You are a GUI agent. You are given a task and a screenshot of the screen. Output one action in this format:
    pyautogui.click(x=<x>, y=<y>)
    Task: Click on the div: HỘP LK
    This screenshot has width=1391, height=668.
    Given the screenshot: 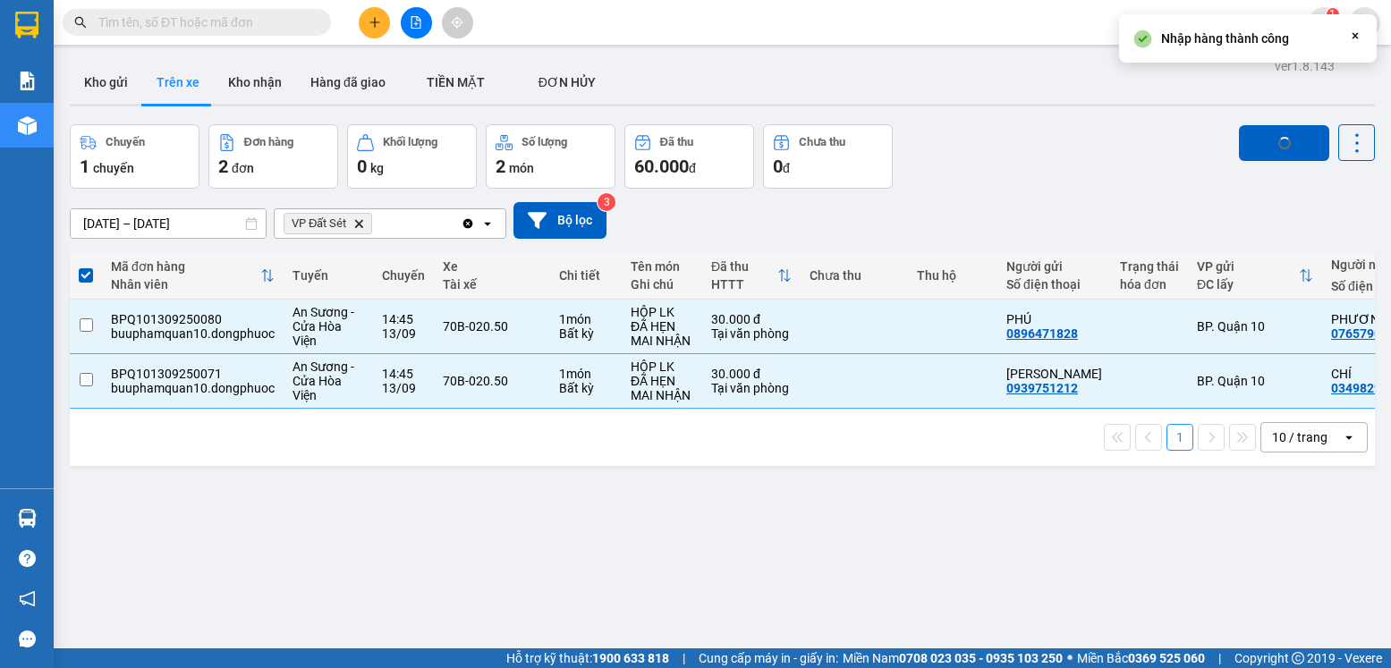 What is the action you would take?
    pyautogui.click(x=662, y=367)
    